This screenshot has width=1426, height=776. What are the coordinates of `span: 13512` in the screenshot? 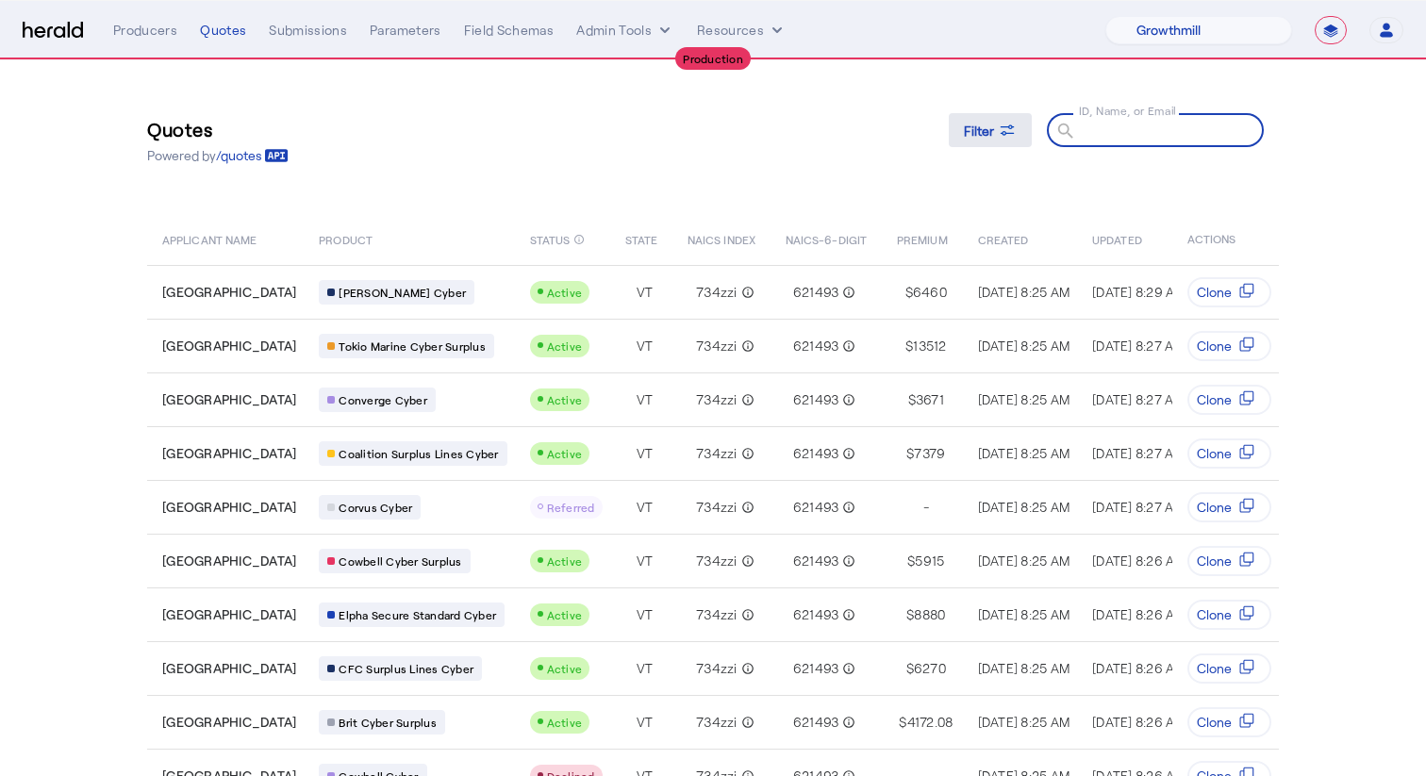 It's located at (929, 346).